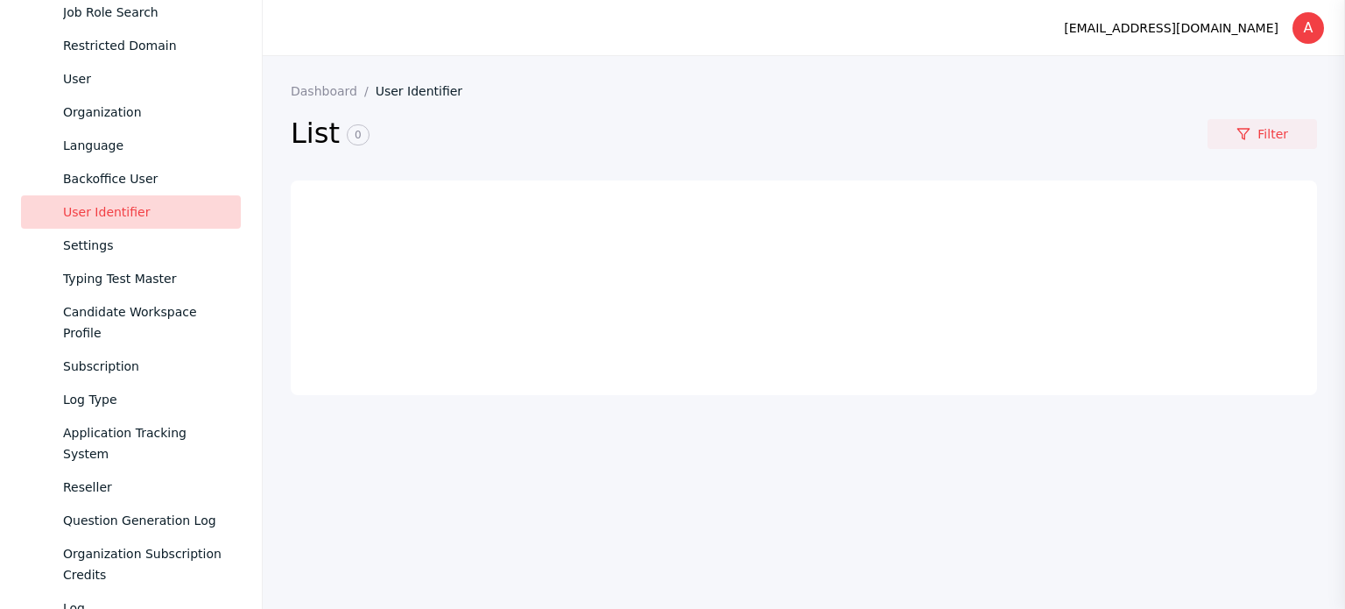 The height and width of the screenshot is (609, 1345). I want to click on div: Job Role Search, so click(144, 12).